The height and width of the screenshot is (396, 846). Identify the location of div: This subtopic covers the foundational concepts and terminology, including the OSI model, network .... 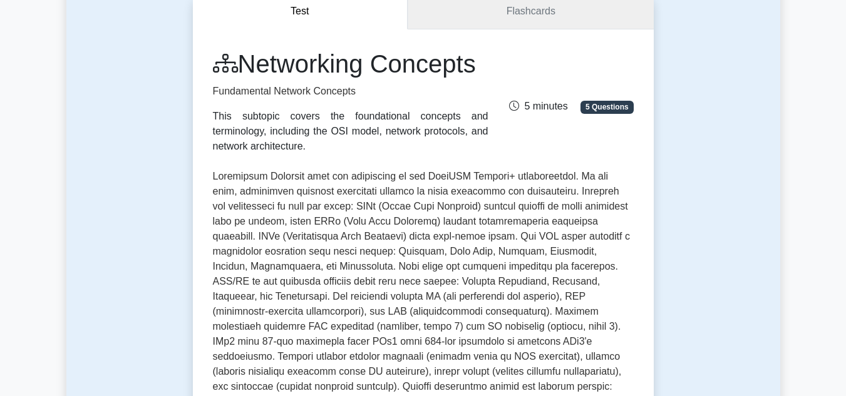
(351, 132).